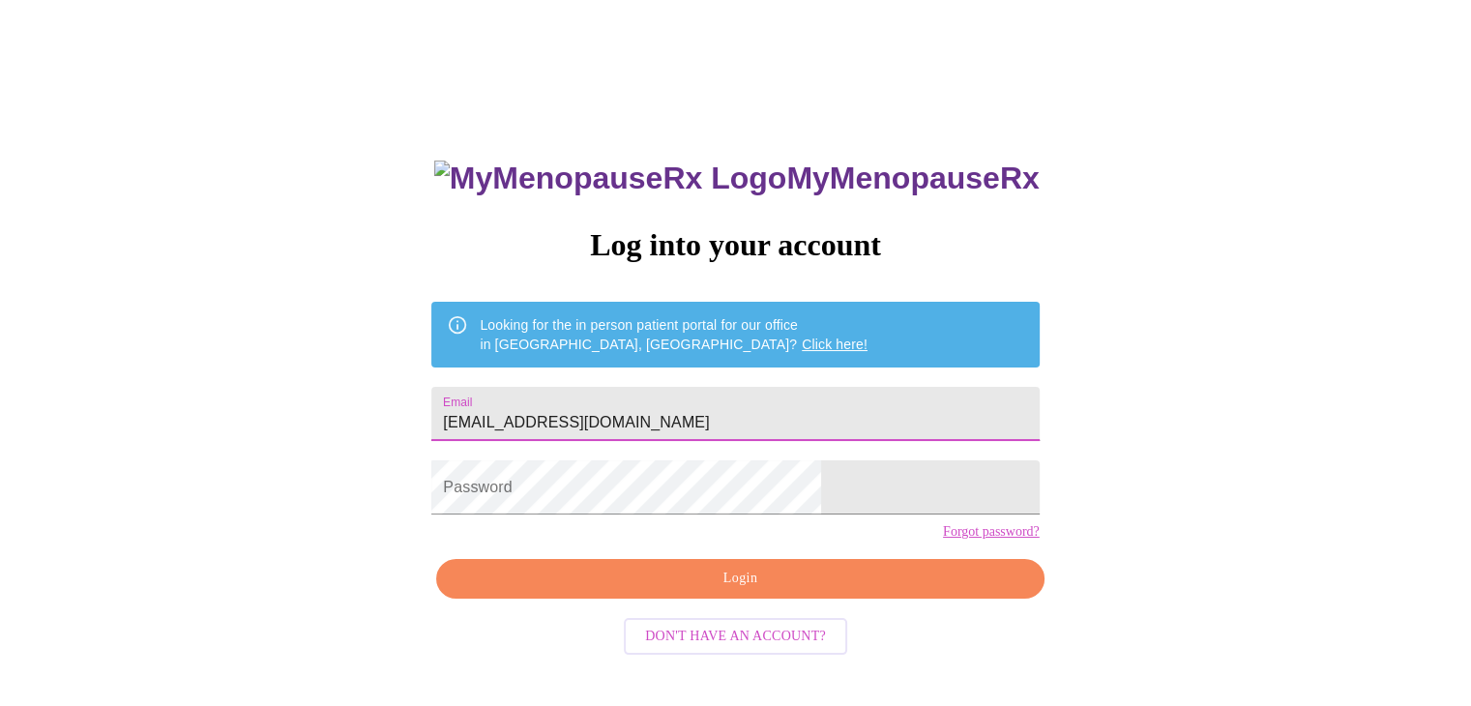 The image size is (1471, 706). I want to click on h3: MyMenopauseRx, so click(737, 178).